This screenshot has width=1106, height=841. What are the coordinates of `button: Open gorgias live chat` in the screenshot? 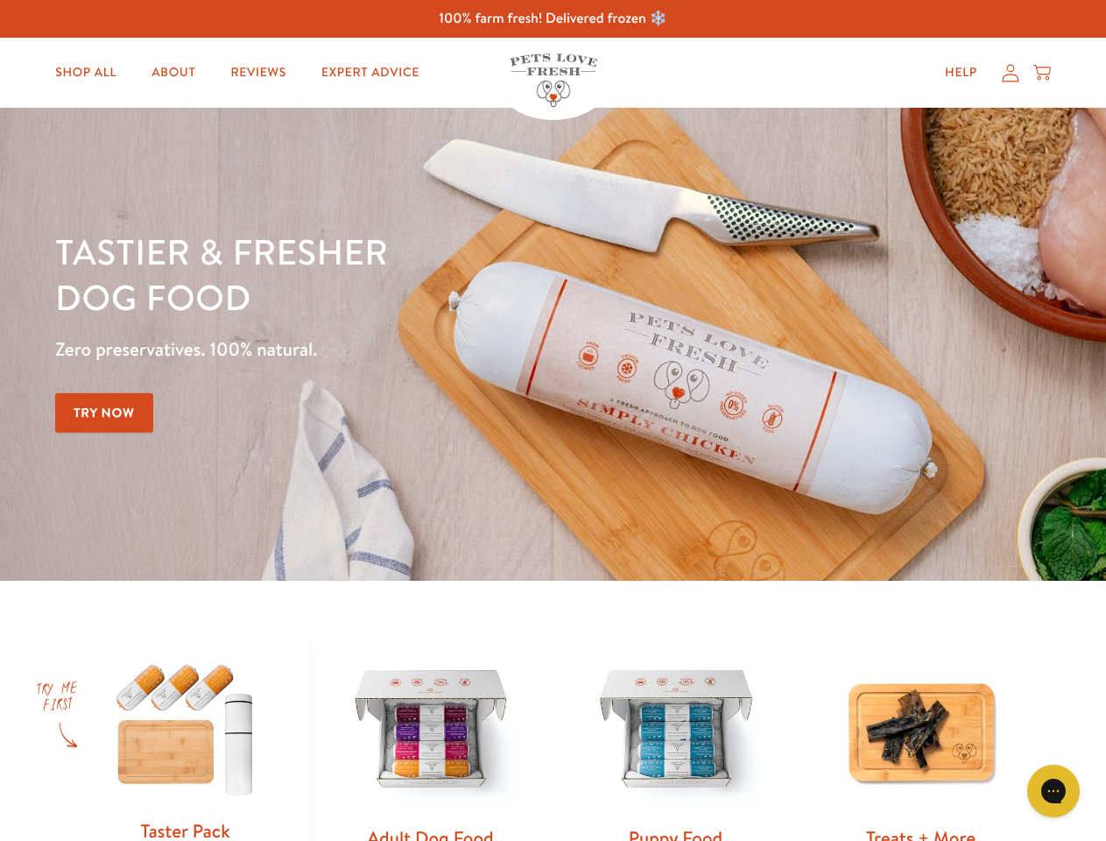 It's located at (35, 32).